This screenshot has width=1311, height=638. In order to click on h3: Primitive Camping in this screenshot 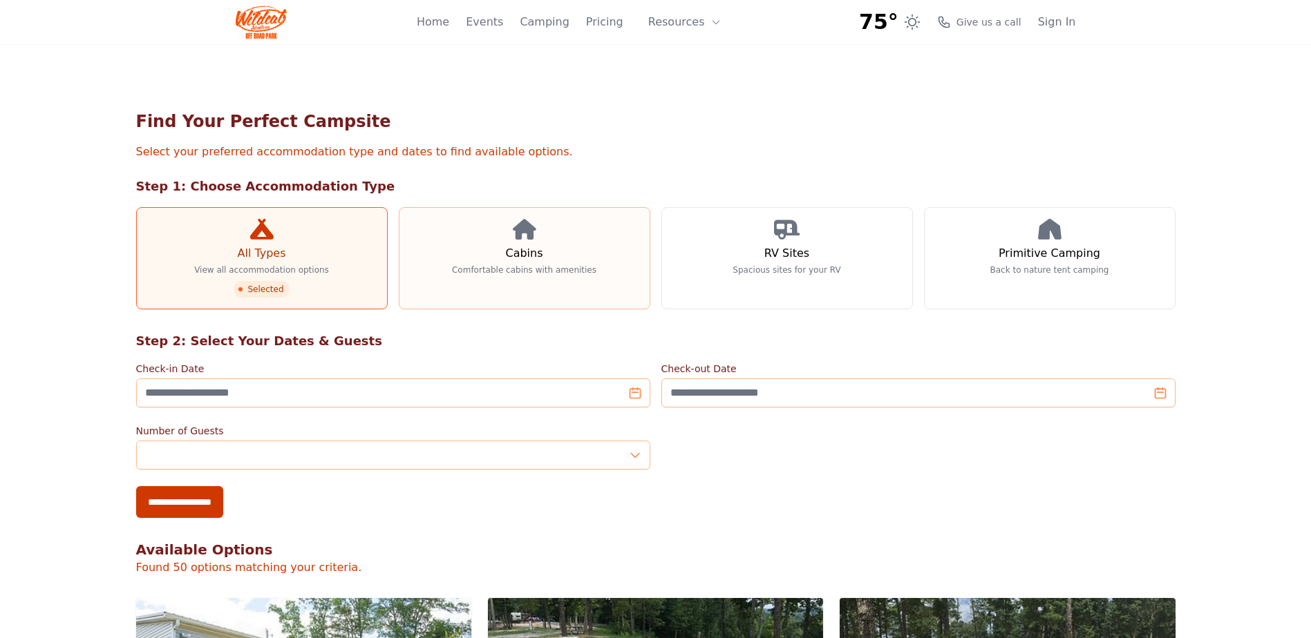, I will do `click(1049, 254)`.